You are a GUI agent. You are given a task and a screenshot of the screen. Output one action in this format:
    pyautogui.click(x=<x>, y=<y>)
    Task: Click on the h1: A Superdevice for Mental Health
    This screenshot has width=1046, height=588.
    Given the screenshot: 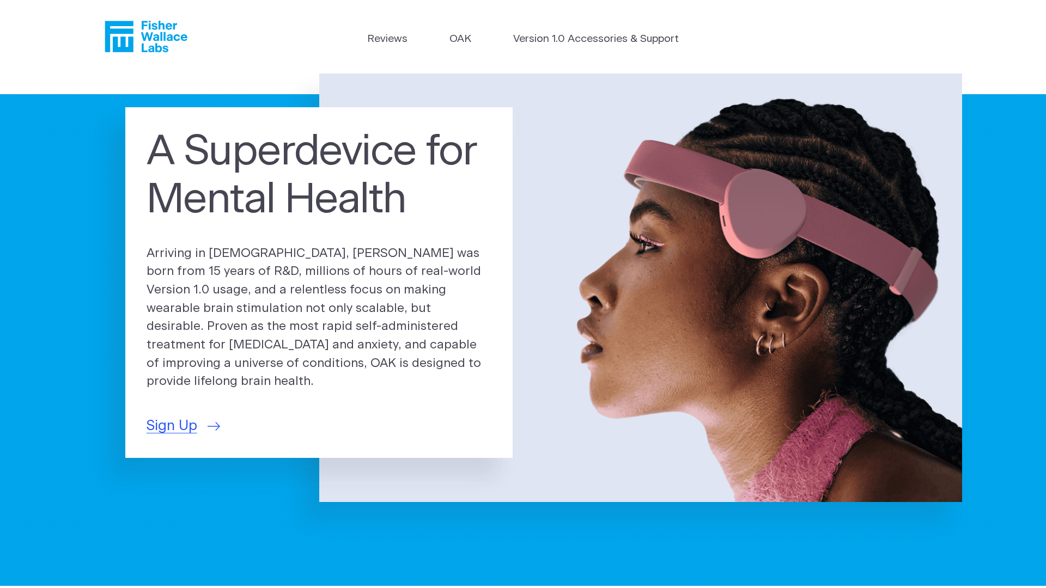 What is the action you would take?
    pyautogui.click(x=319, y=176)
    